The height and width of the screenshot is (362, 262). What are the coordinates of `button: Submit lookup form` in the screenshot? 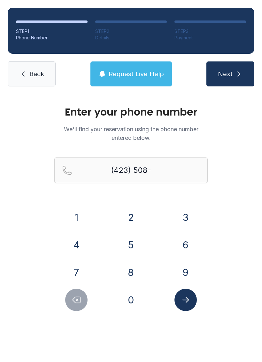 It's located at (186, 300).